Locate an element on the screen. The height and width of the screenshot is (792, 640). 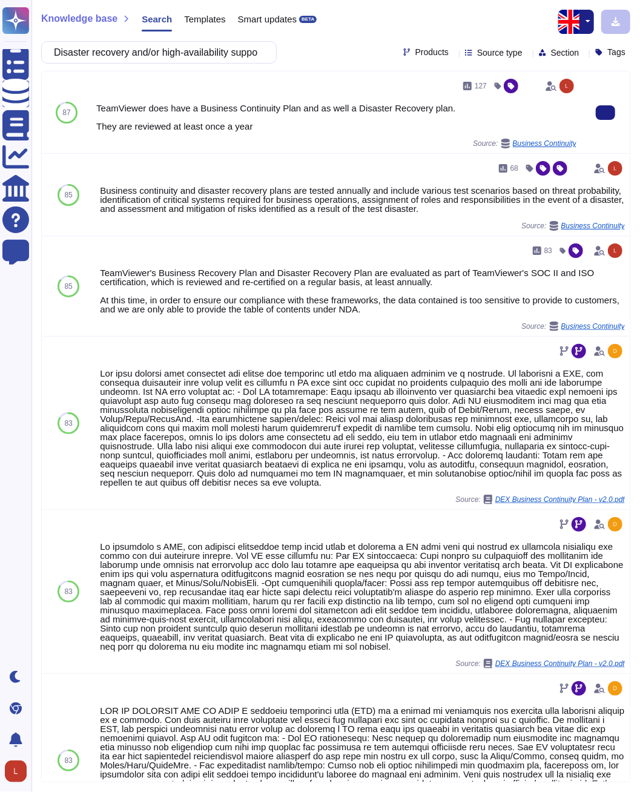
span: 68 is located at coordinates (514, 168).